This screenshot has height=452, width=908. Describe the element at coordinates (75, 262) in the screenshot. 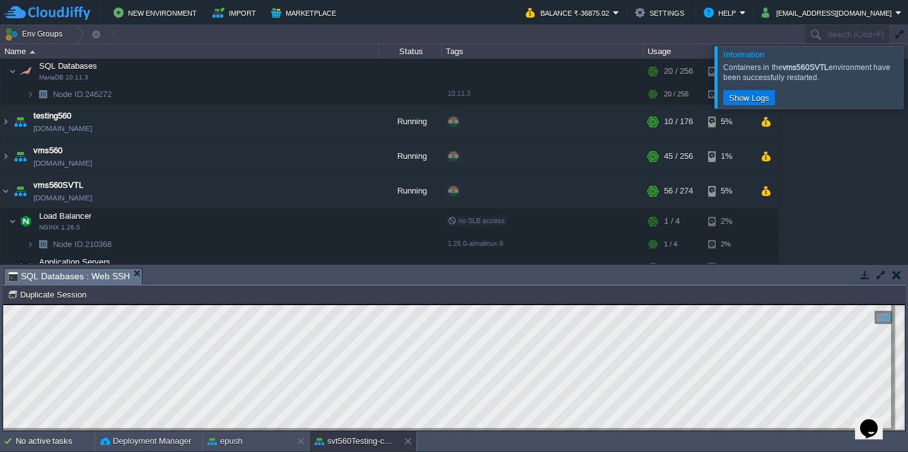

I see `span: Application Servers` at that location.